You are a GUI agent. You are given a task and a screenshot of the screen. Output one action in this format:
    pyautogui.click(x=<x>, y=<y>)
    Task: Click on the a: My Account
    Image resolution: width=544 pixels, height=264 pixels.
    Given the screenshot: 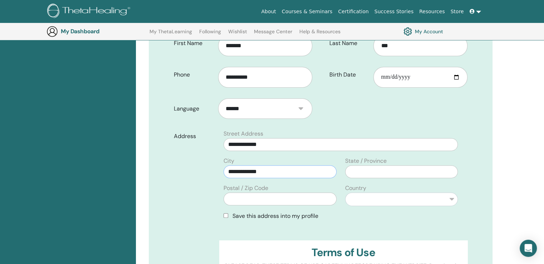 What is the action you would take?
    pyautogui.click(x=423, y=31)
    